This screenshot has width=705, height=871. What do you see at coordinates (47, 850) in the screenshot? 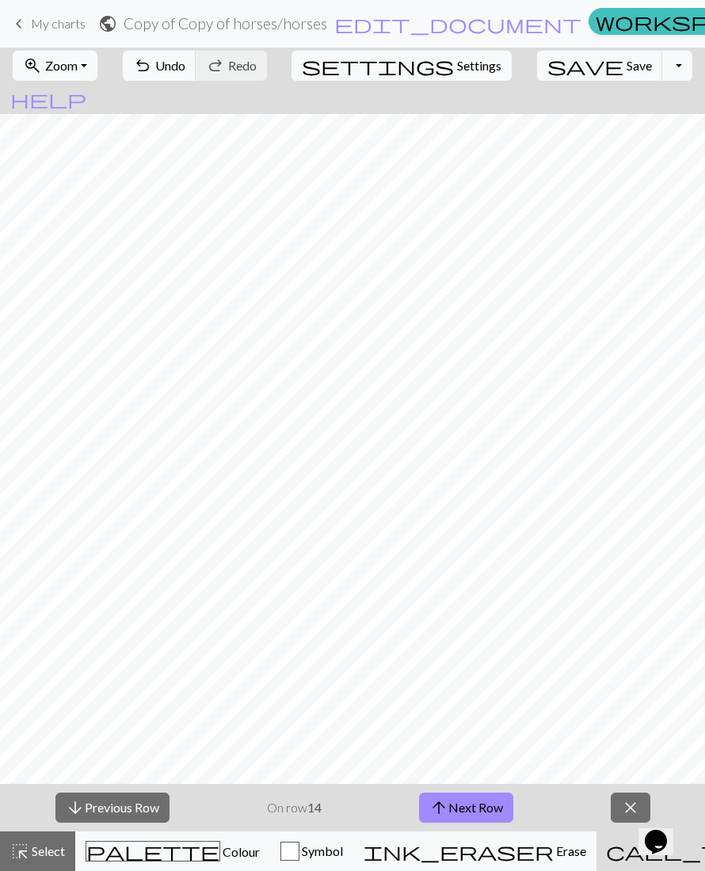
I see `span: Select` at bounding box center [47, 850].